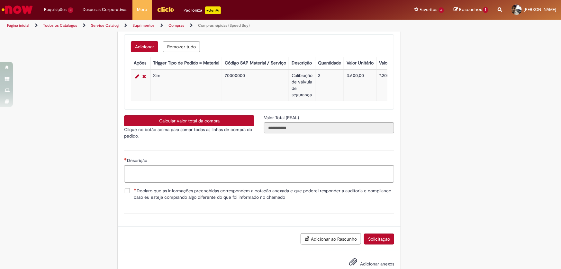  Describe the element at coordinates (144, 47) in the screenshot. I see `button: Adicionar uma linha para Lista de Itens` at that location.